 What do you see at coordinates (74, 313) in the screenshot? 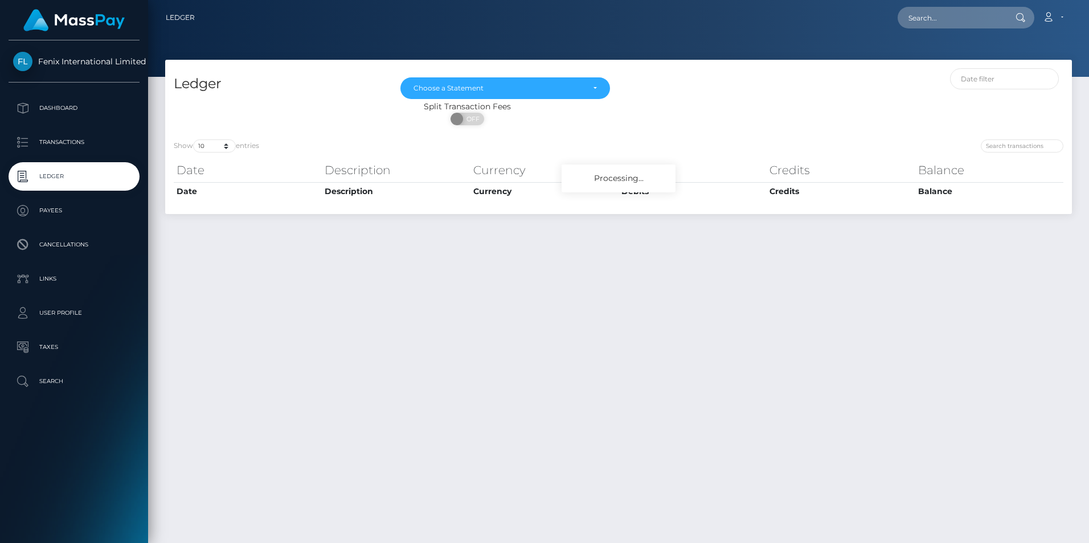
I see `a: User Profile` at bounding box center [74, 313].